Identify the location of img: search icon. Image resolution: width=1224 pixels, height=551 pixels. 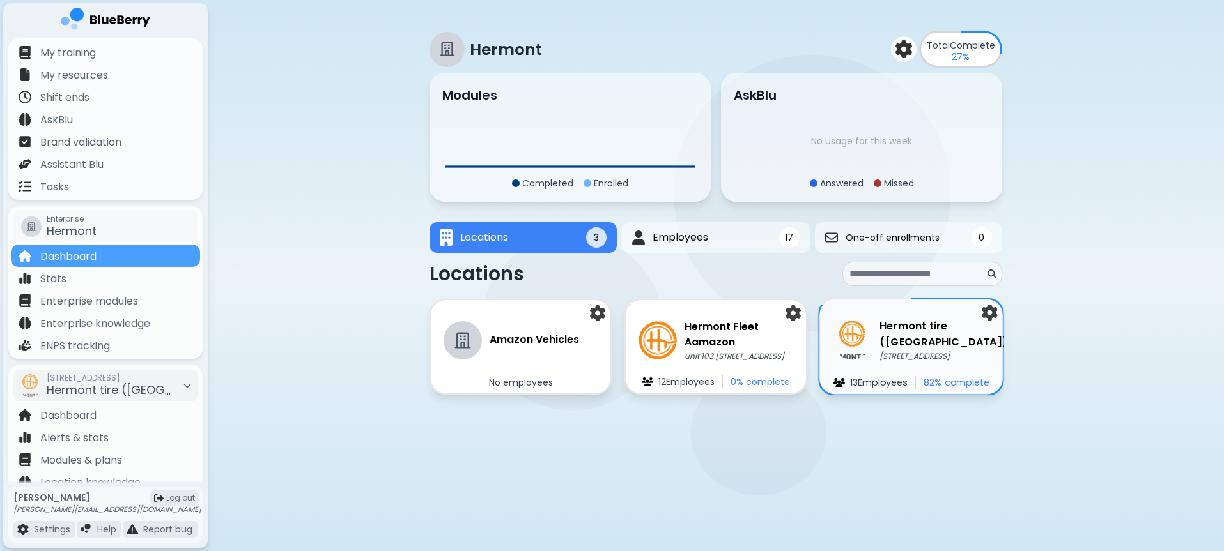
(992, 274).